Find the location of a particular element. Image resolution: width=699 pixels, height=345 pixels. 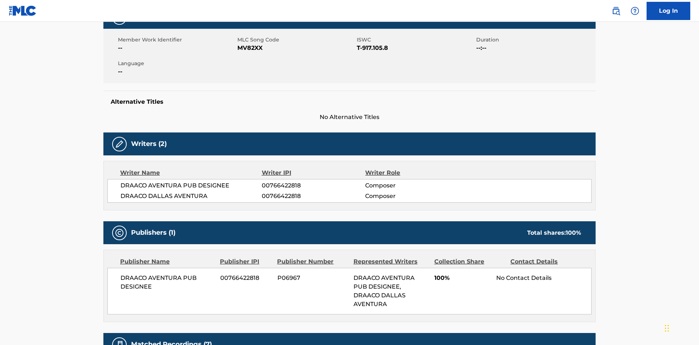

img: Writers is located at coordinates (119, 144).